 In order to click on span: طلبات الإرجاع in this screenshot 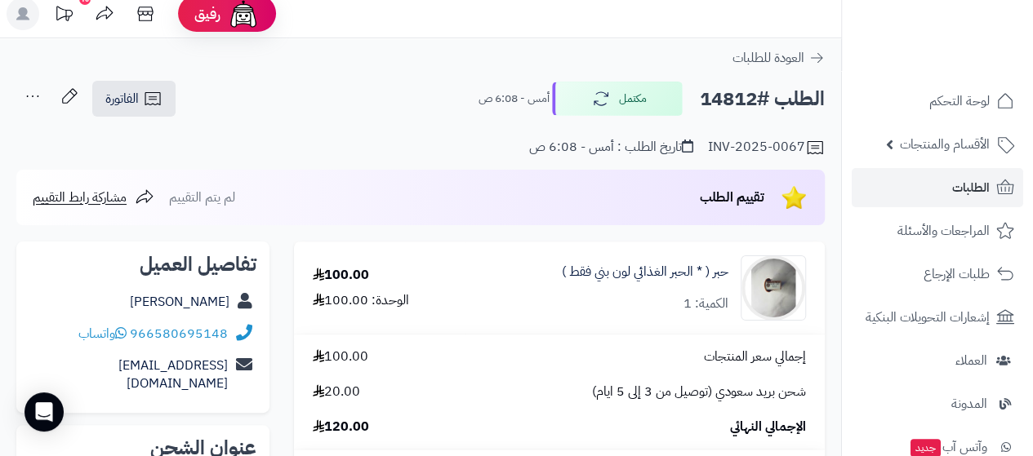, I will do `click(956, 274)`.